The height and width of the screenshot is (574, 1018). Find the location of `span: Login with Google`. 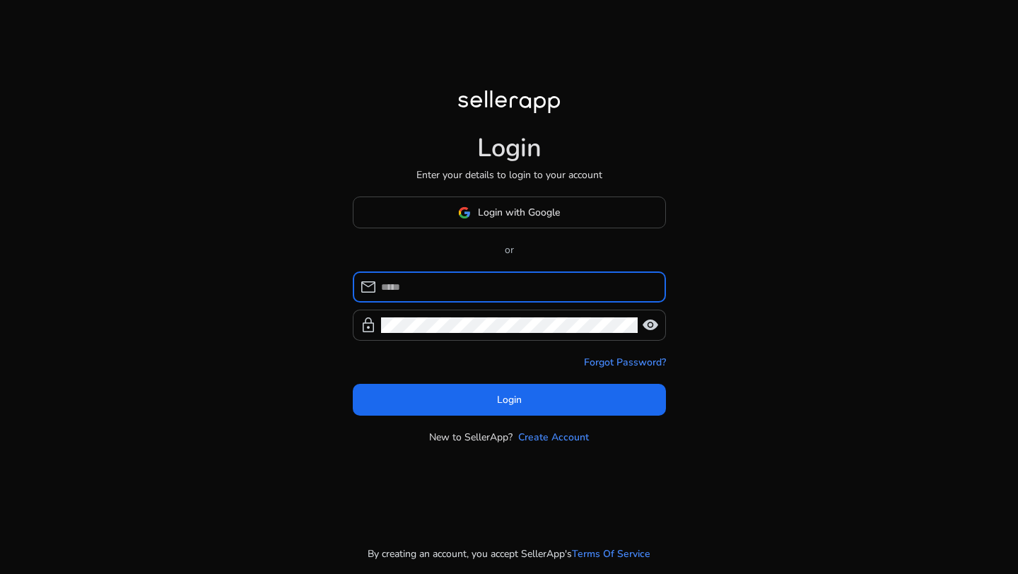

span: Login with Google is located at coordinates (519, 212).